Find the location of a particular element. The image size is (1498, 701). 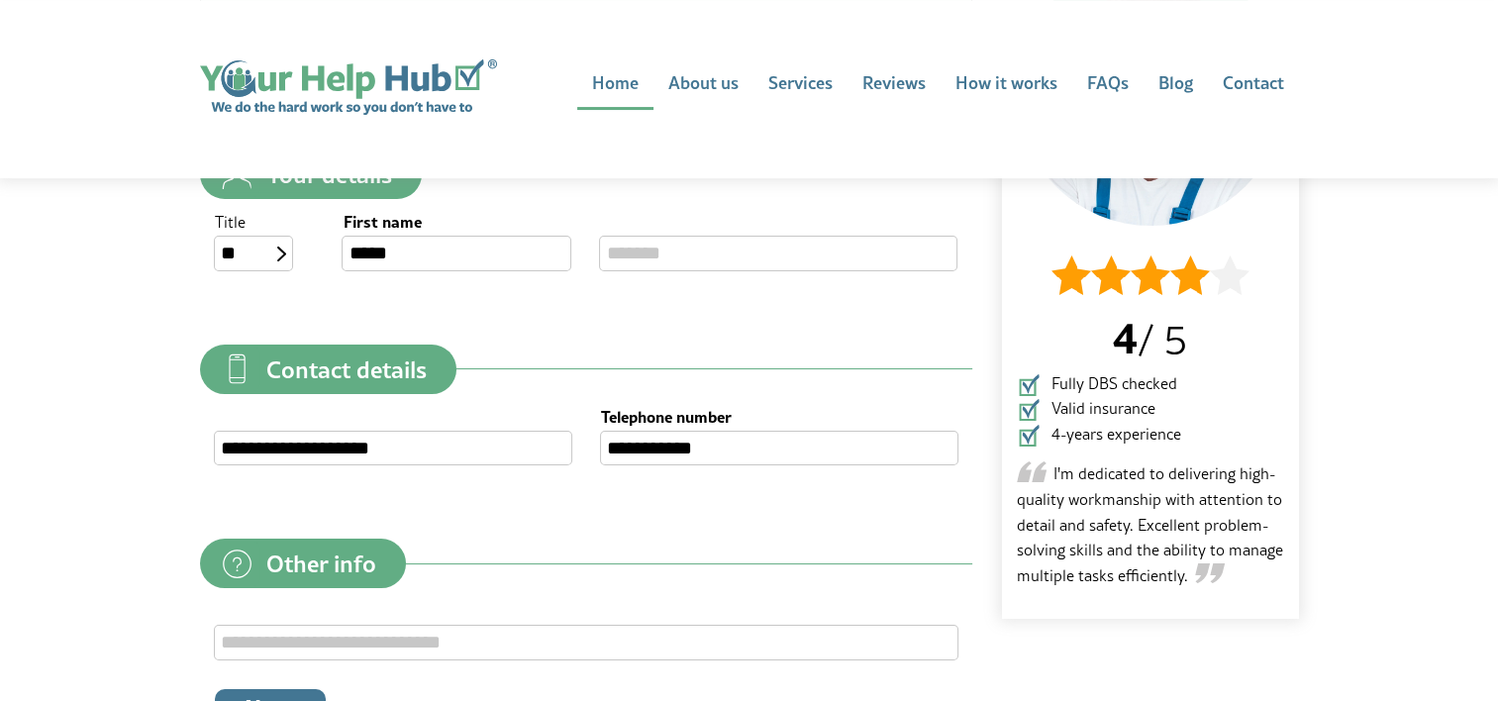

span: Contact details is located at coordinates (347, 369).